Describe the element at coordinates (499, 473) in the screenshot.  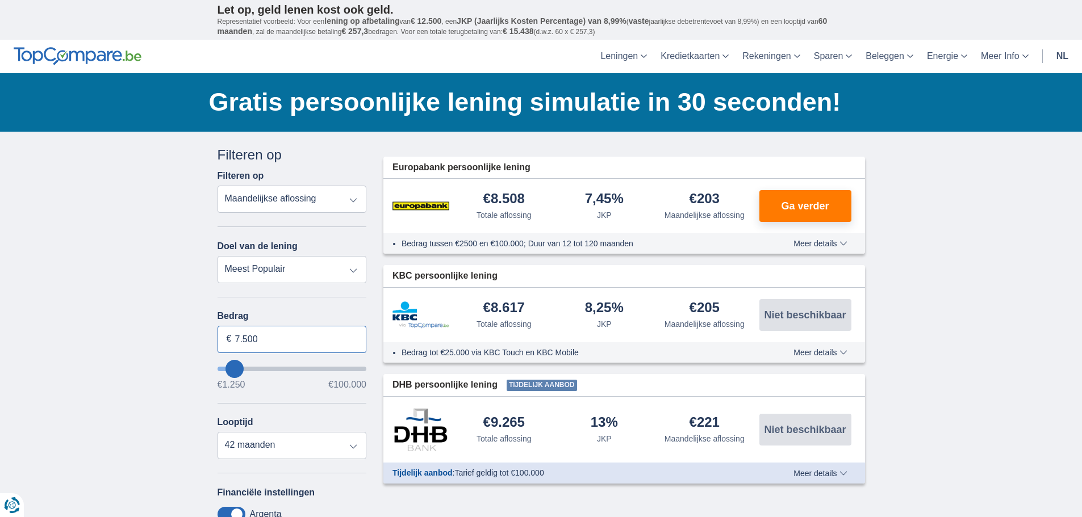
I see `span: Tarief geldig tot €100.000` at that location.